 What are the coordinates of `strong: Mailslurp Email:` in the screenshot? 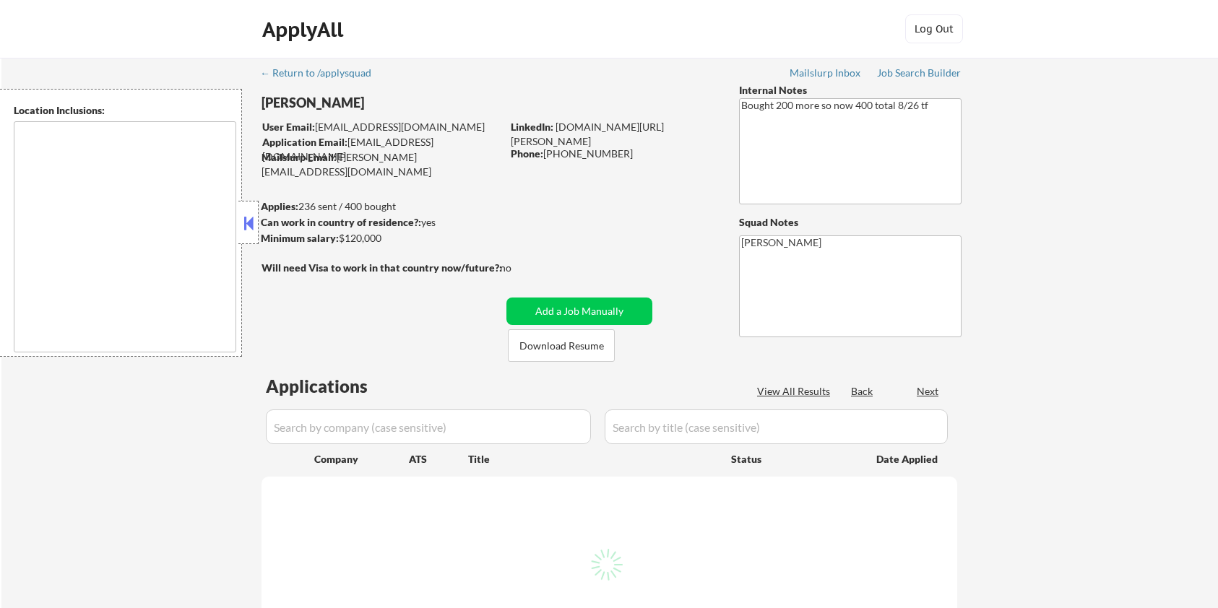 It's located at (299, 157).